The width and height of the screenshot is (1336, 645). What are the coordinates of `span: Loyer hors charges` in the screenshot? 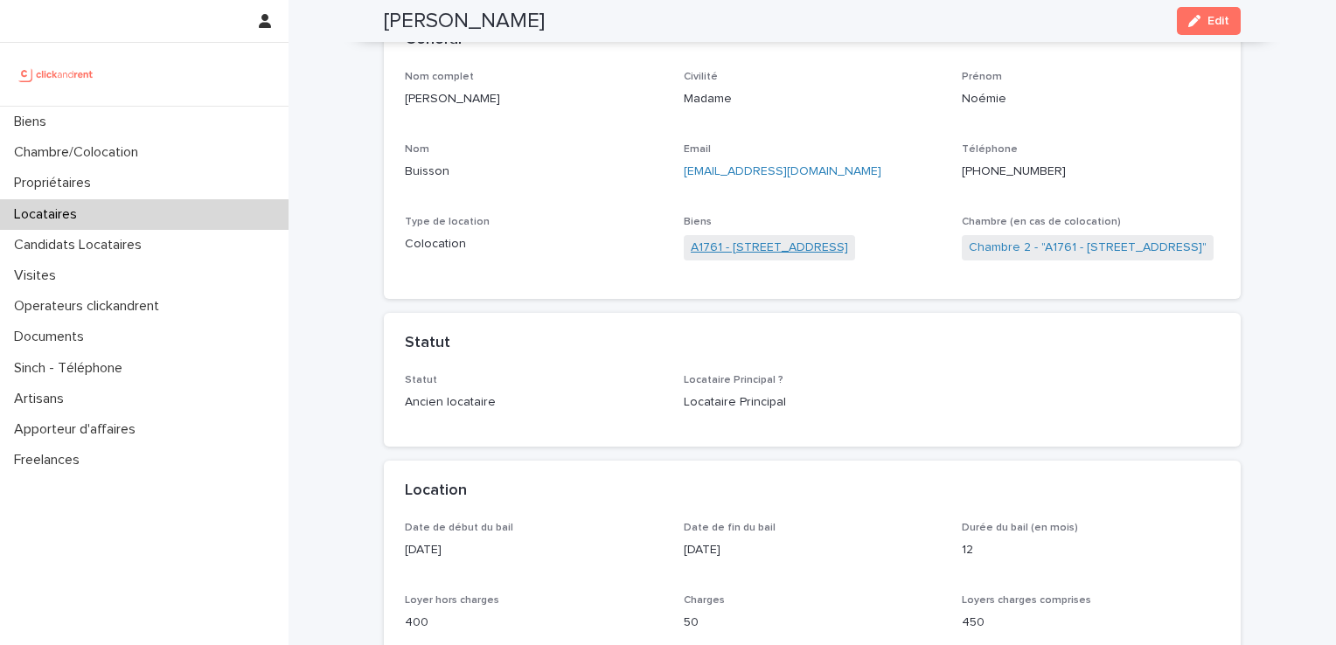 It's located at (452, 601).